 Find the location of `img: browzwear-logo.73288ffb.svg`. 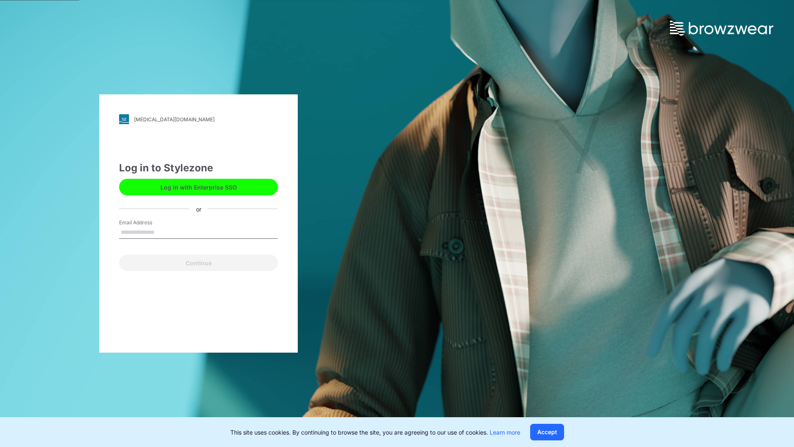

img: browzwear-logo.73288ffb.svg is located at coordinates (722, 28).